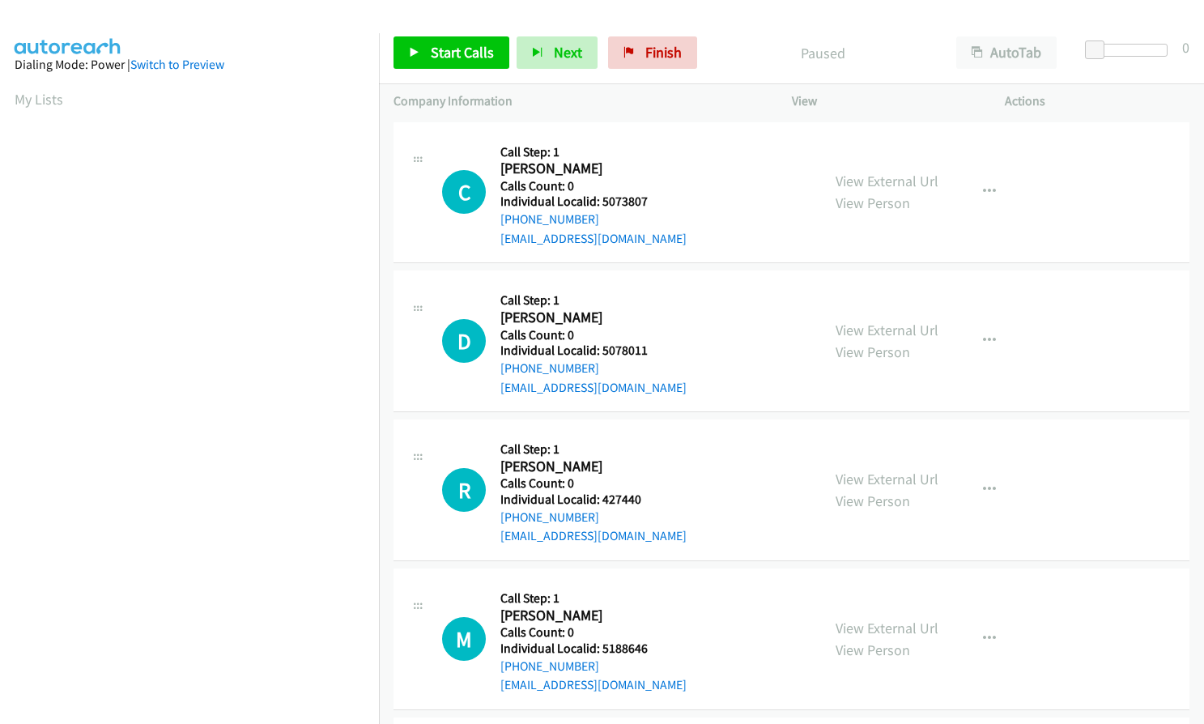 This screenshot has width=1204, height=724. What do you see at coordinates (653, 53) in the screenshot?
I see `a: Finish` at bounding box center [653, 53].